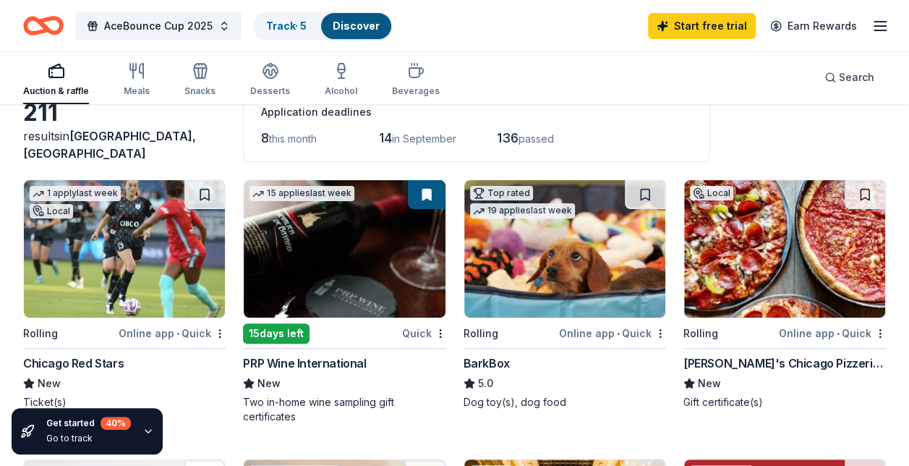 This screenshot has height=466, width=909. Describe the element at coordinates (323, 26) in the screenshot. I see `button: Track· 5Discover` at that location.